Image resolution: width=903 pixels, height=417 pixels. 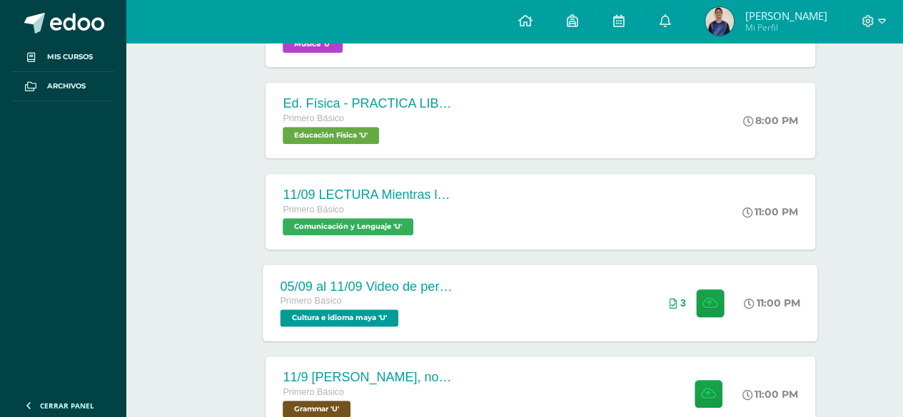 I want to click on div: Archivos entregados, so click(x=677, y=303).